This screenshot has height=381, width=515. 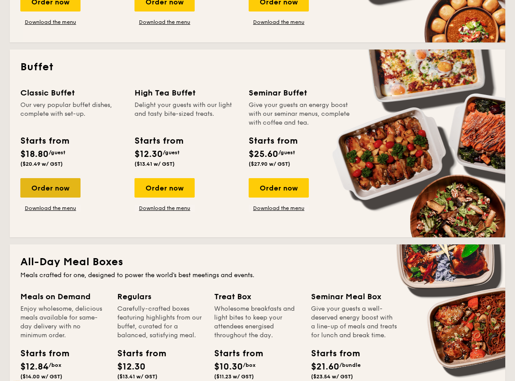 I want to click on span: /bundle, so click(x=350, y=365).